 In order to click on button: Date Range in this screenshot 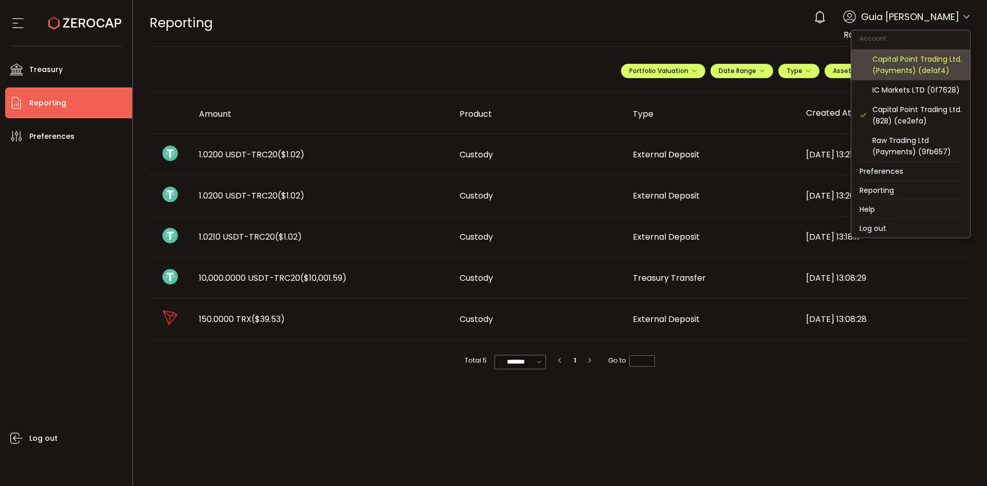, I will do `click(742, 71)`.